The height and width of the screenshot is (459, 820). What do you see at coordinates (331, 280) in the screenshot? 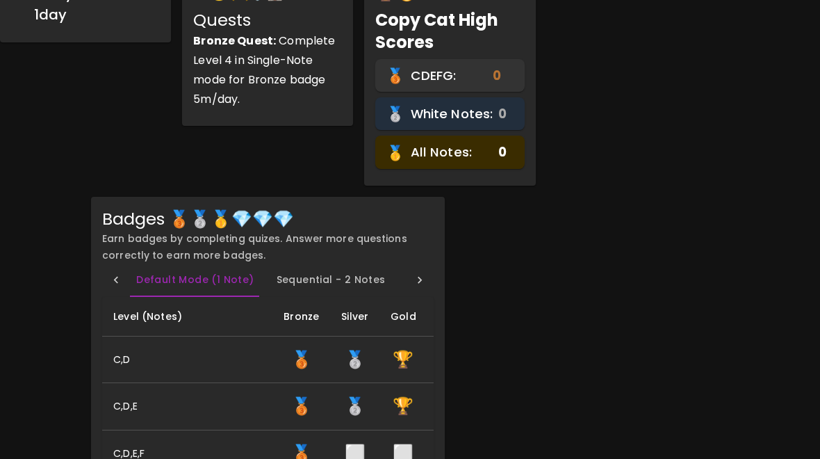
I see `button: Sequential - 2 Notes` at bounding box center [331, 280].